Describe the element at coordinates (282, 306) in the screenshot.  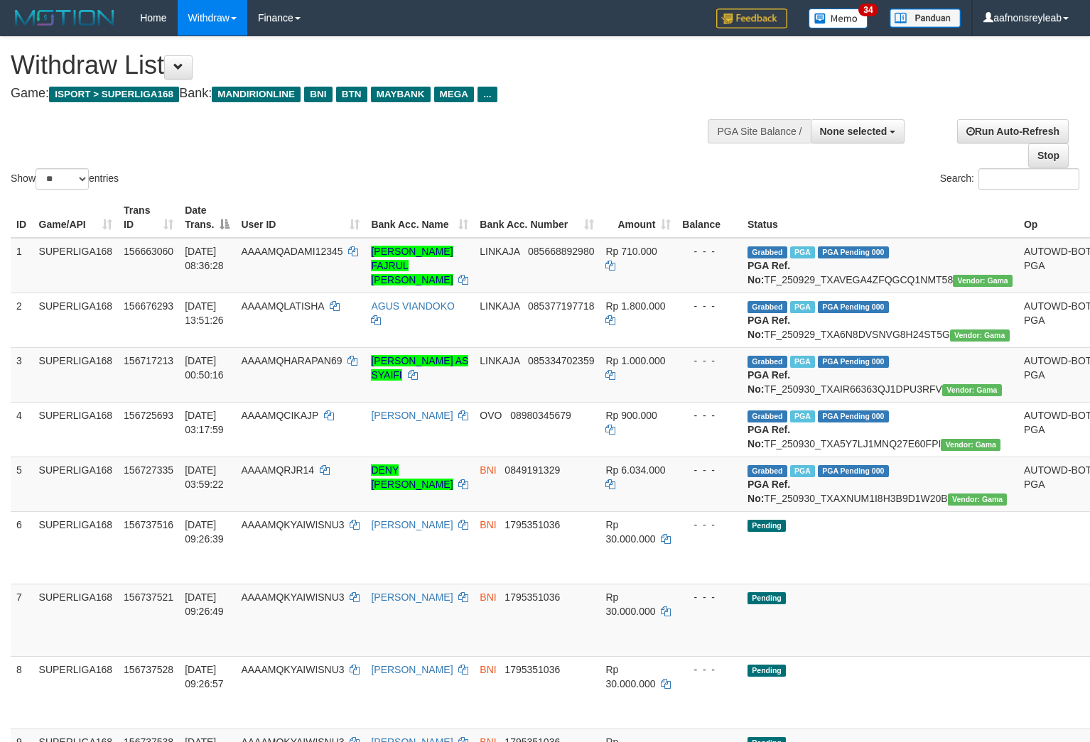
I see `span: AAAAMQLATISHA` at that location.